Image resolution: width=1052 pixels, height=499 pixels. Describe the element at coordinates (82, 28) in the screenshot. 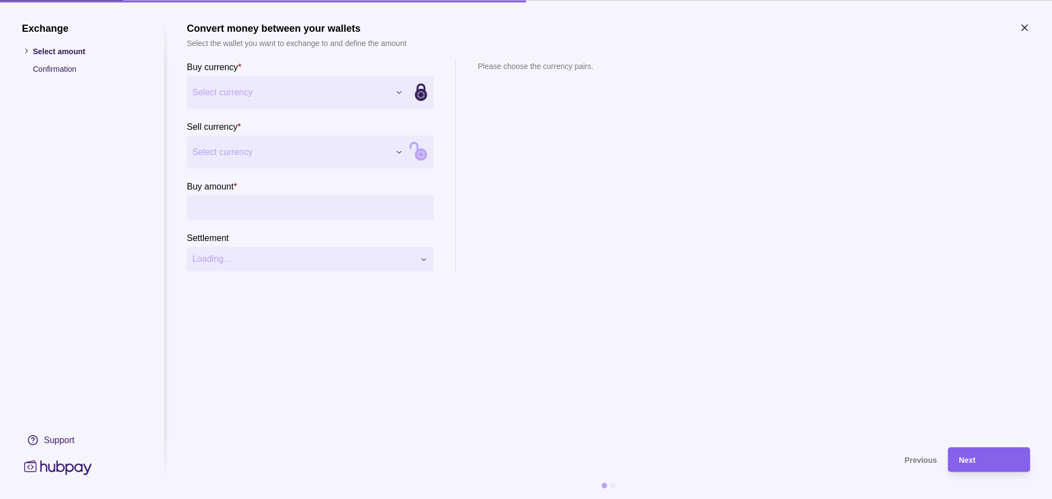

I see `h1: Exchange` at that location.